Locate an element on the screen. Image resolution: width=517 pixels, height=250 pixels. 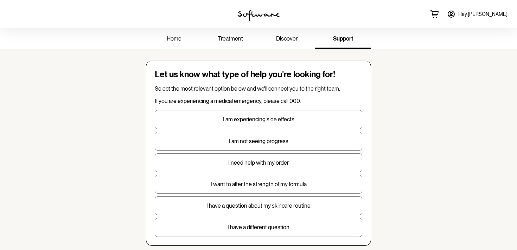
span: support is located at coordinates (343, 38).